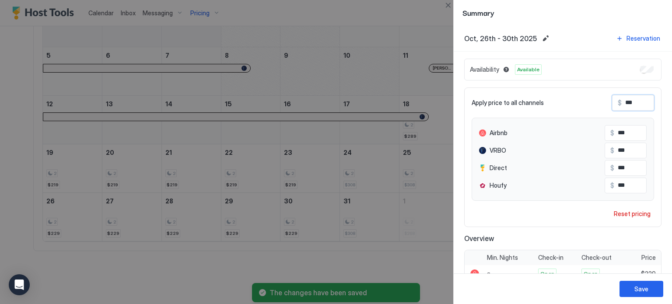 The height and width of the screenshot is (304, 672). What do you see at coordinates (498, 186) in the screenshot?
I see `span: Houfy` at bounding box center [498, 186].